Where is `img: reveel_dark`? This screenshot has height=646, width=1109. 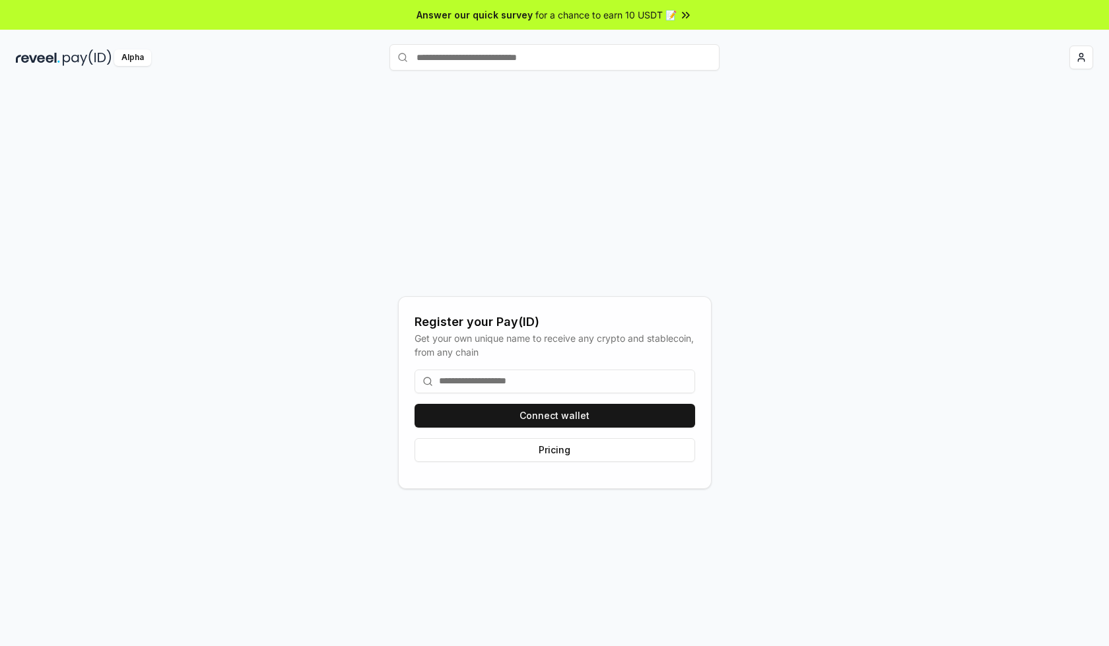 img: reveel_dark is located at coordinates (38, 57).